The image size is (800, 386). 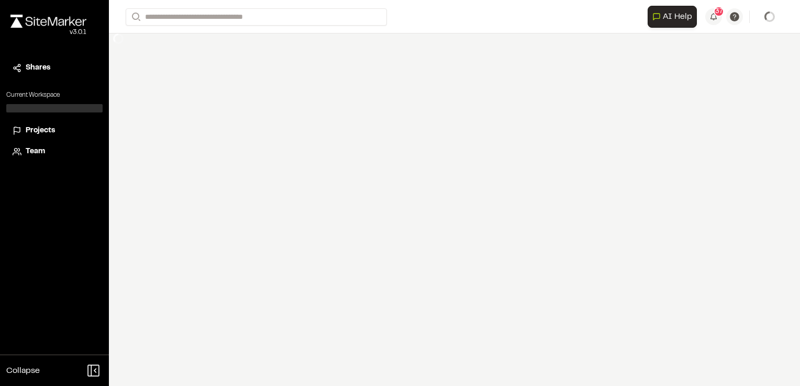 I want to click on span: Shares, so click(x=38, y=68).